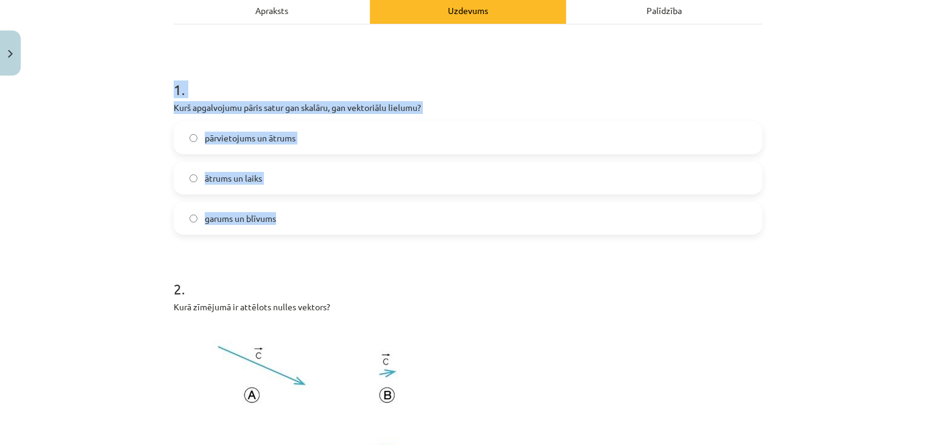 Image resolution: width=936 pixels, height=445 pixels. I want to click on h1: 1 ., so click(468, 79).